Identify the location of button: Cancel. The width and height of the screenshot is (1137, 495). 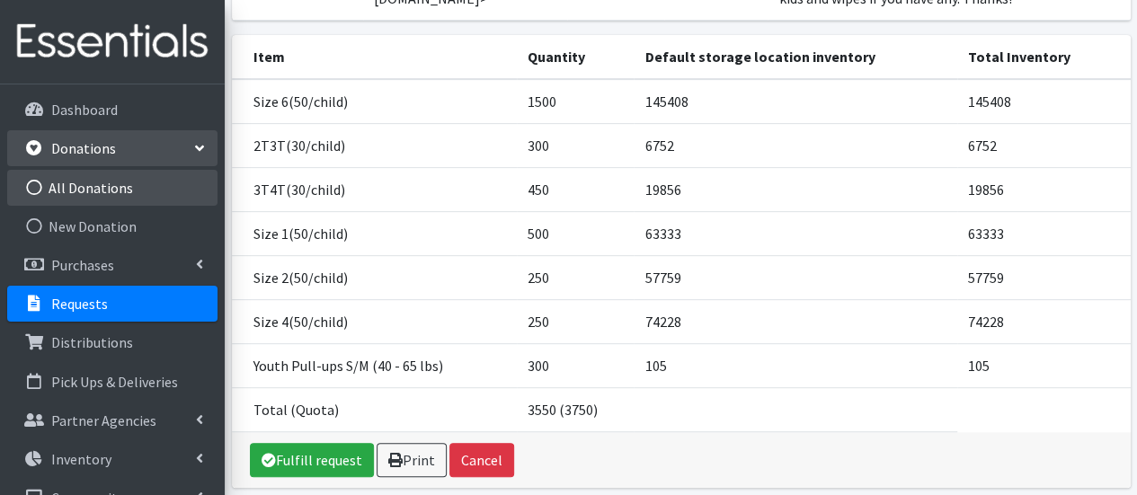
(482, 460).